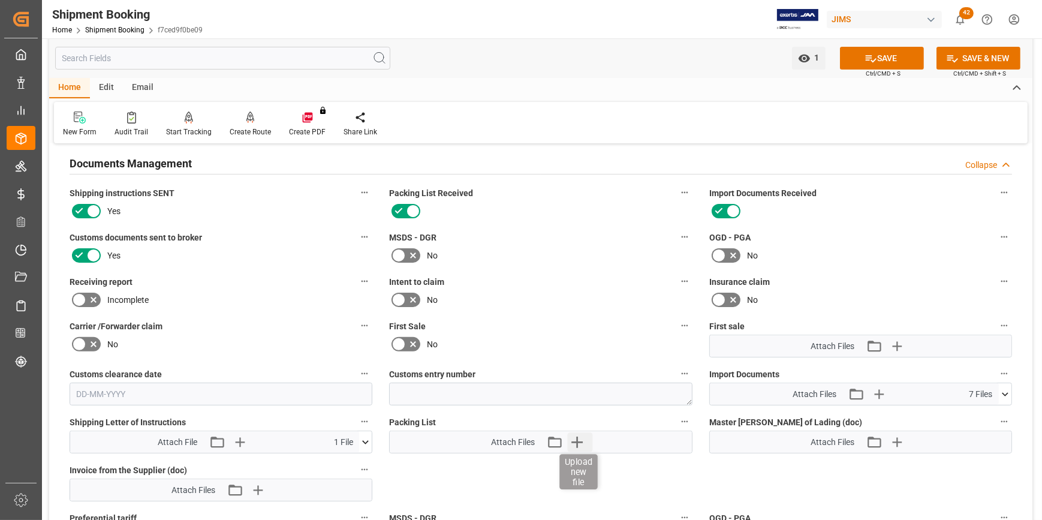 The width and height of the screenshot is (1042, 520). I want to click on span: First Sale, so click(407, 326).